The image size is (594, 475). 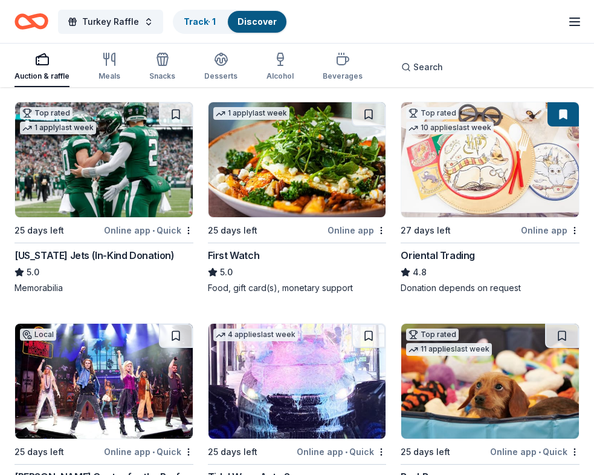 What do you see at coordinates (280, 76) in the screenshot?
I see `div: Alcohol` at bounding box center [280, 76].